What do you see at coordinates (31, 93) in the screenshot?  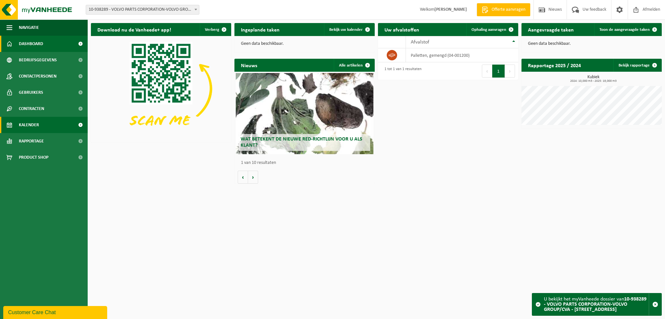 I see `span: Gebruikers` at bounding box center [31, 93].